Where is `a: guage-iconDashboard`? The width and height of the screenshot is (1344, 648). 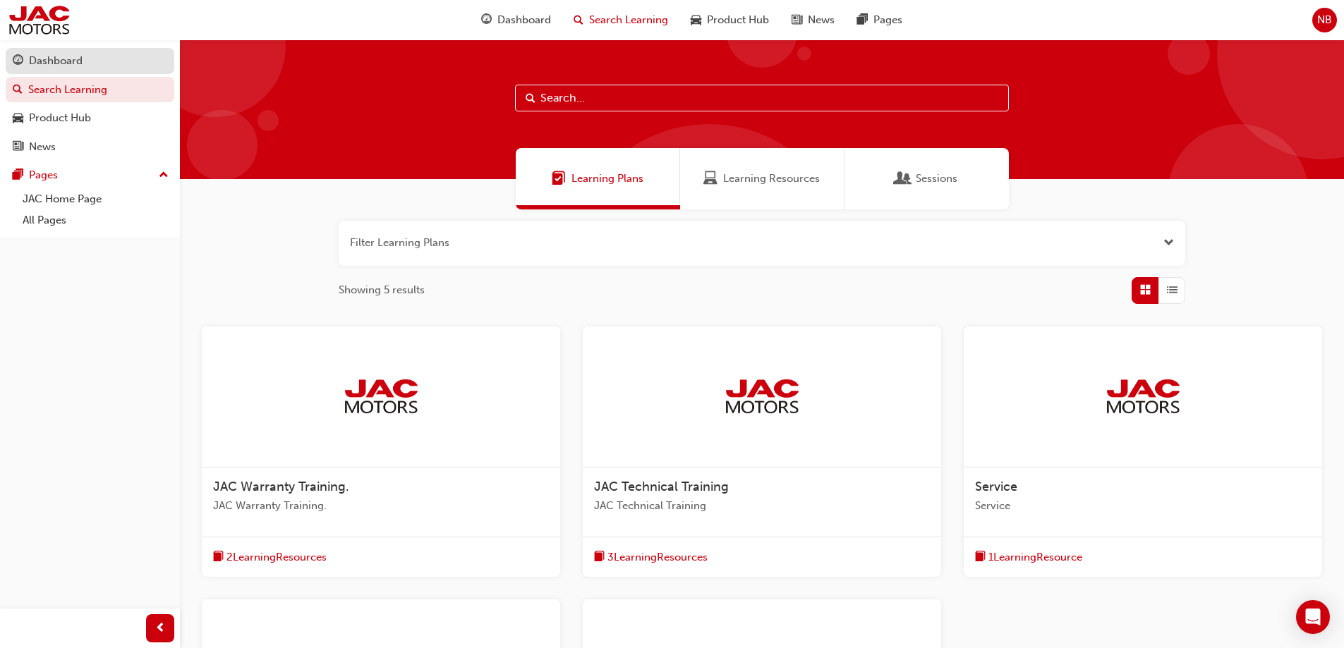
a: guage-iconDashboard is located at coordinates (516, 20).